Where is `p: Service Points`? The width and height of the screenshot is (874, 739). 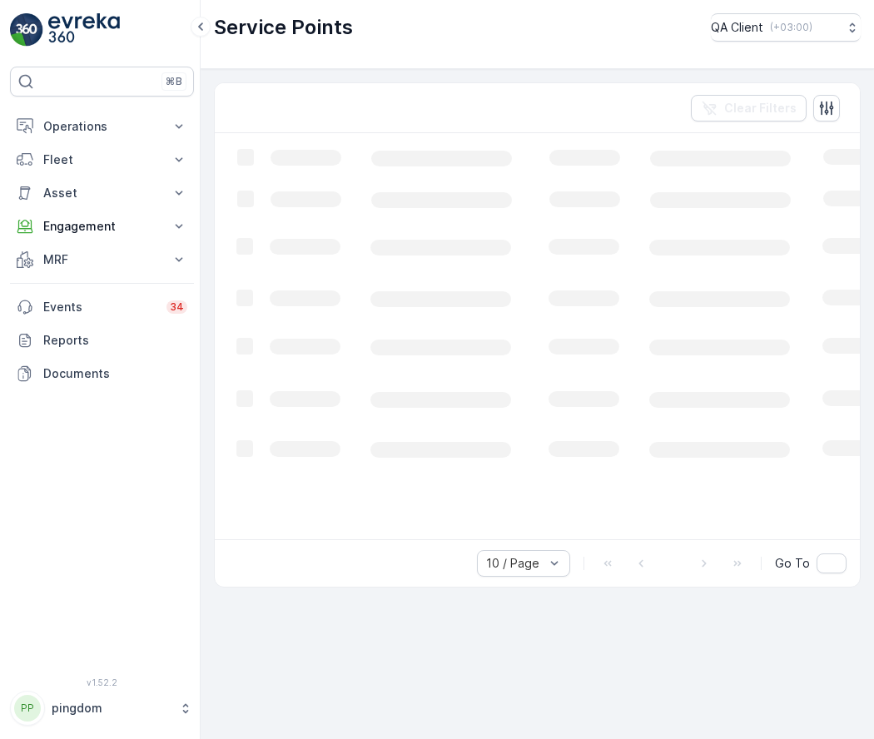
p: Service Points is located at coordinates (283, 27).